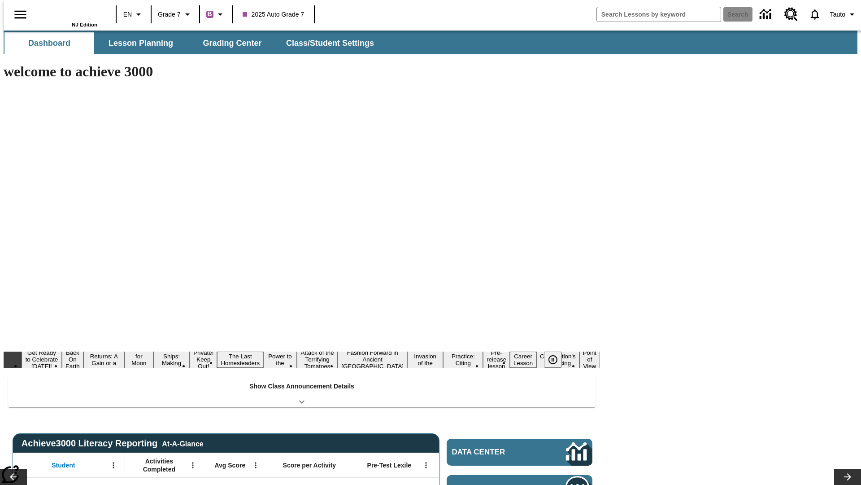  Describe the element at coordinates (302, 71) in the screenshot. I see `h1: welcome to achieve 3000` at that location.